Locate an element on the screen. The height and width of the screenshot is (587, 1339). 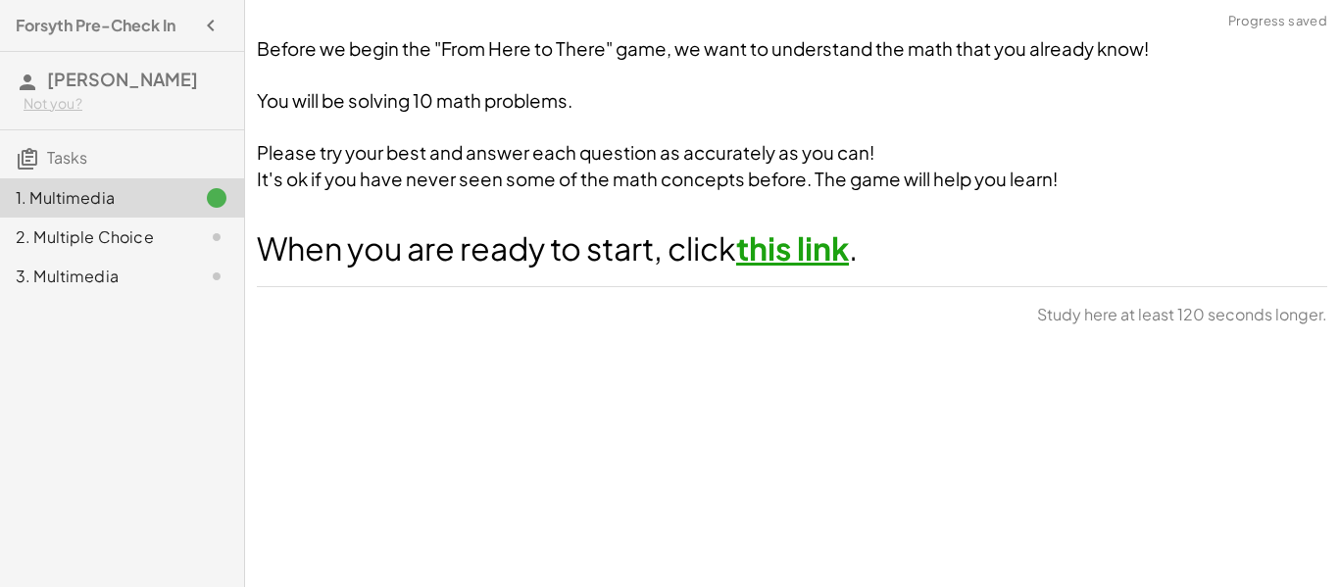
span: When you are ready to start, click is located at coordinates (496, 248).